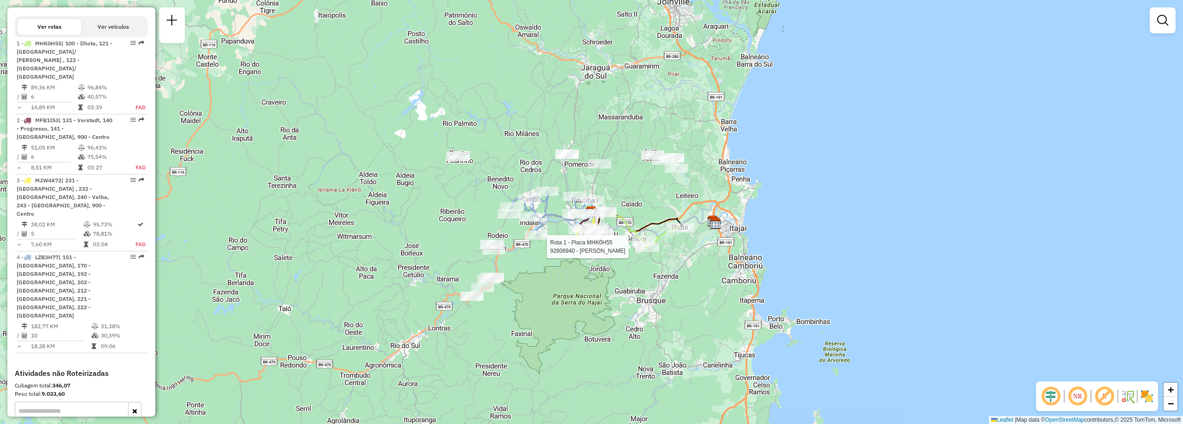  Describe the element at coordinates (676, 168) in the screenshot. I see `div: Atividade não roteirizada - MARIA ROSA MACIEL DE` at that location.